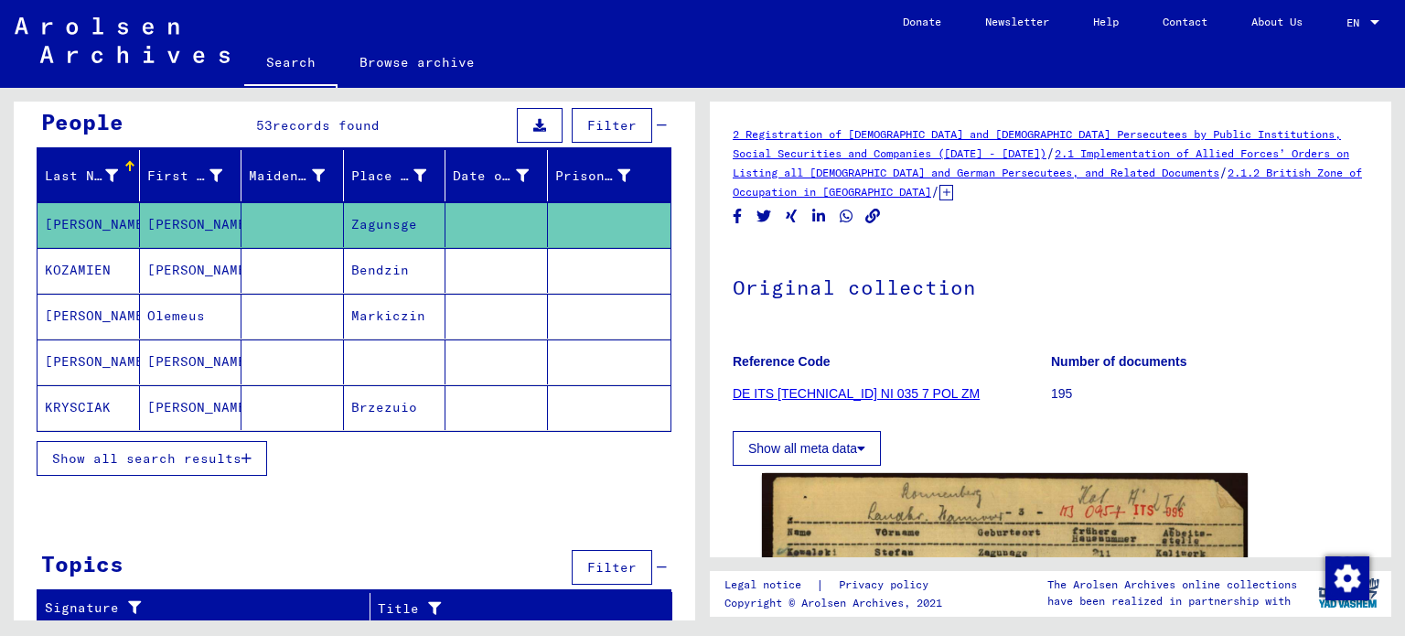 The width and height of the screenshot is (1405, 636). What do you see at coordinates (819, 216) in the screenshot?
I see `button: Share on LinkedIn` at bounding box center [819, 216].